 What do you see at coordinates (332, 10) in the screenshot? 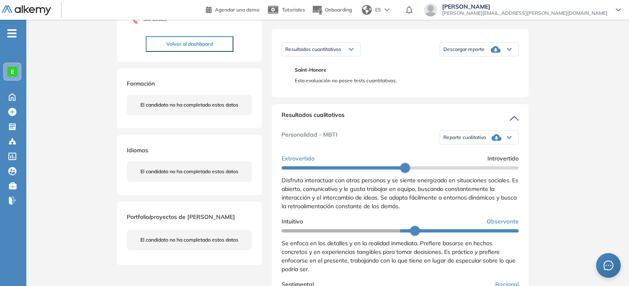
I see `button: Onboarding` at bounding box center [332, 10].